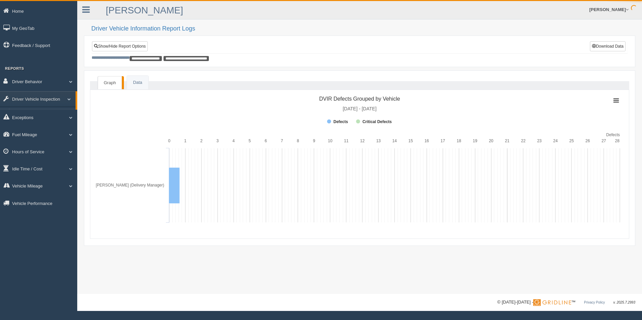  What do you see at coordinates (185, 141) in the screenshot?
I see `text: 1` at bounding box center [185, 141].